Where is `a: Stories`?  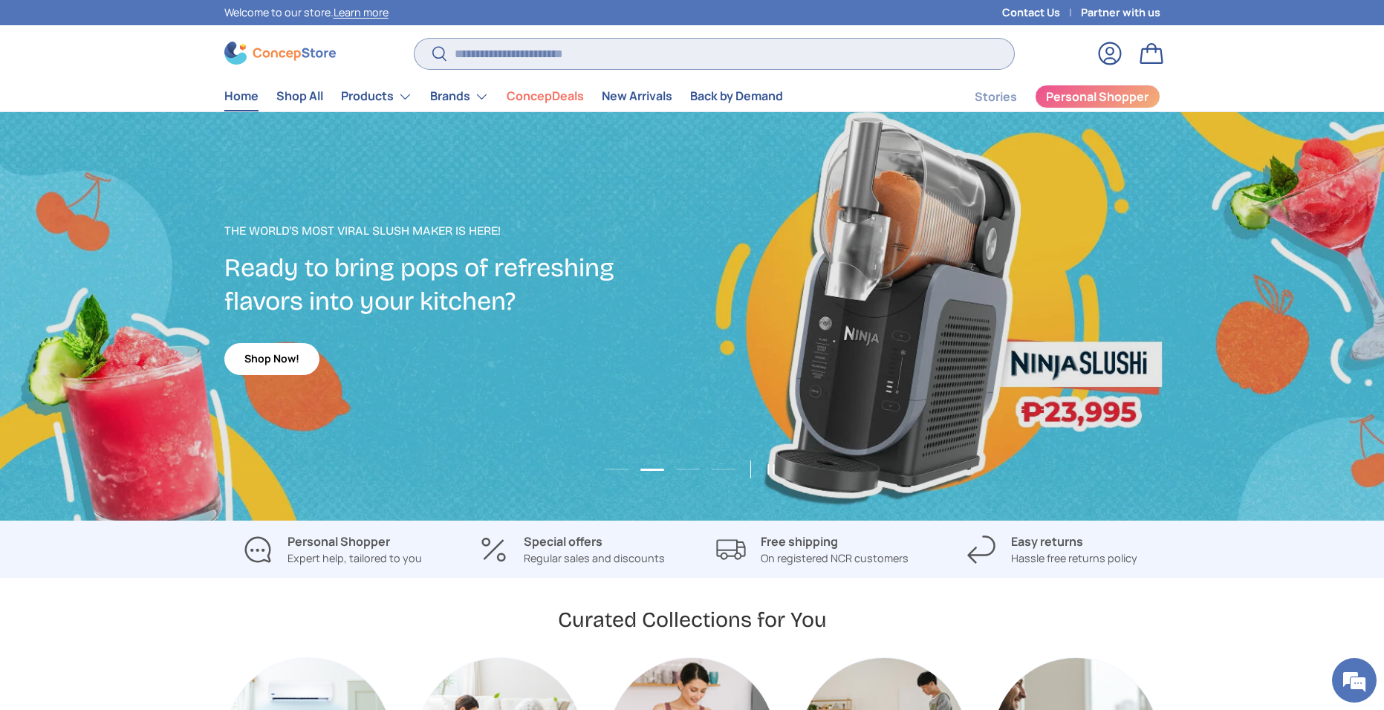
a: Stories is located at coordinates (996, 97).